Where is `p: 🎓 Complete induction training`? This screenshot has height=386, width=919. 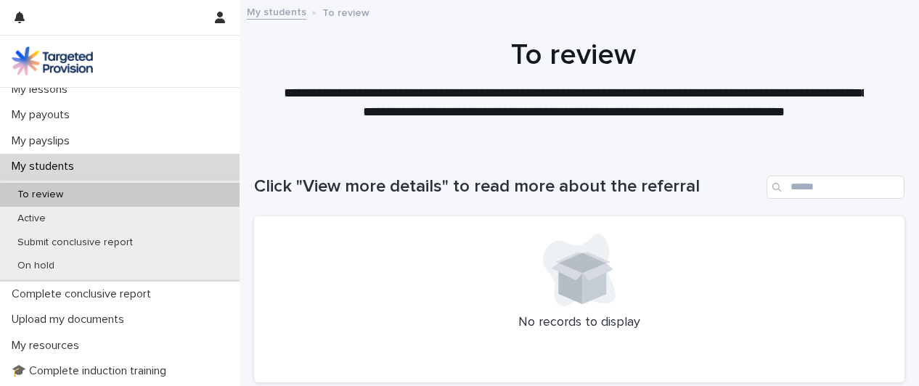
p: 🎓 Complete induction training is located at coordinates (91, 371).